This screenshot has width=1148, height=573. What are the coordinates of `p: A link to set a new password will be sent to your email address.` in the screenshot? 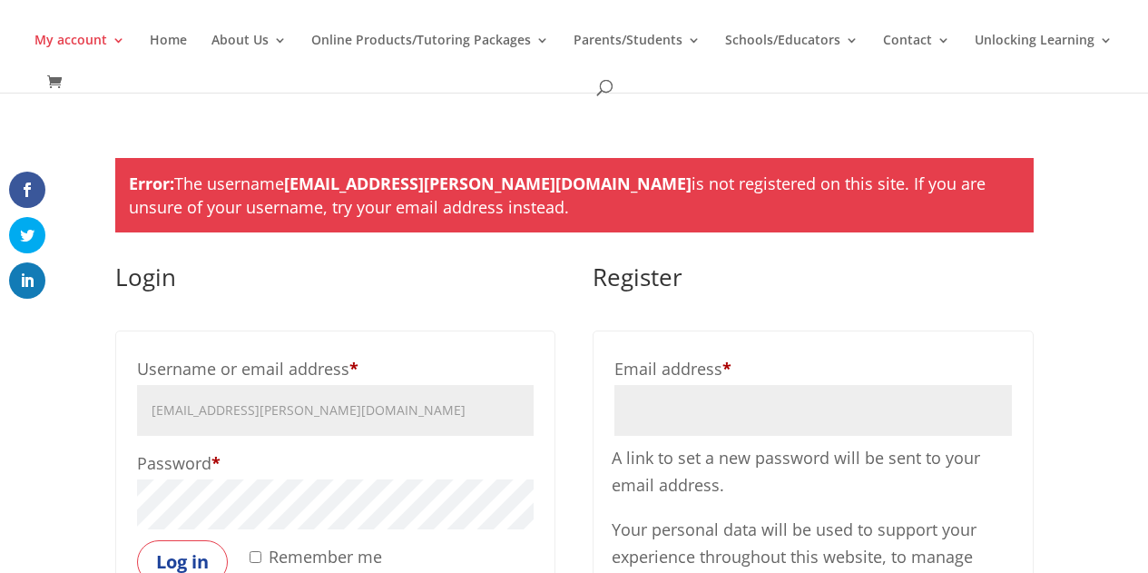 It's located at (813, 479).